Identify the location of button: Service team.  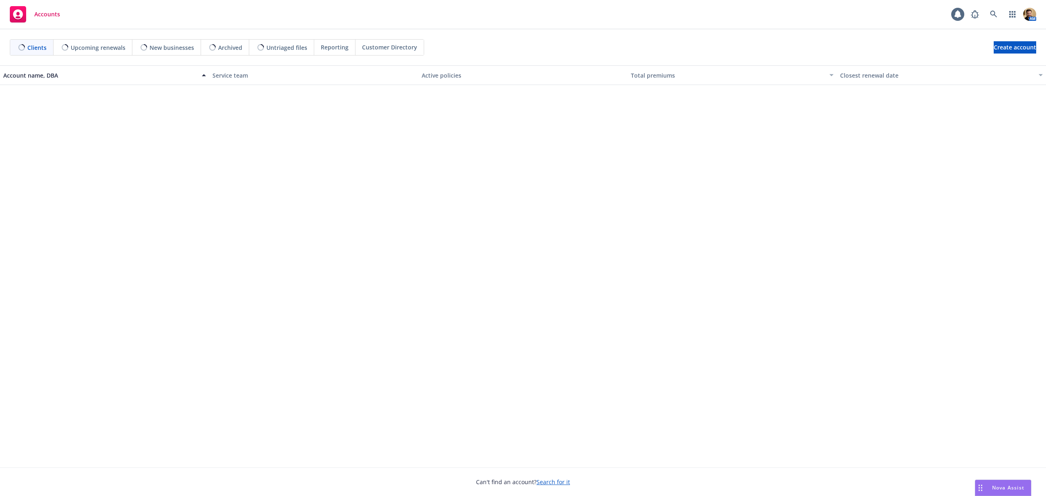
(314, 75).